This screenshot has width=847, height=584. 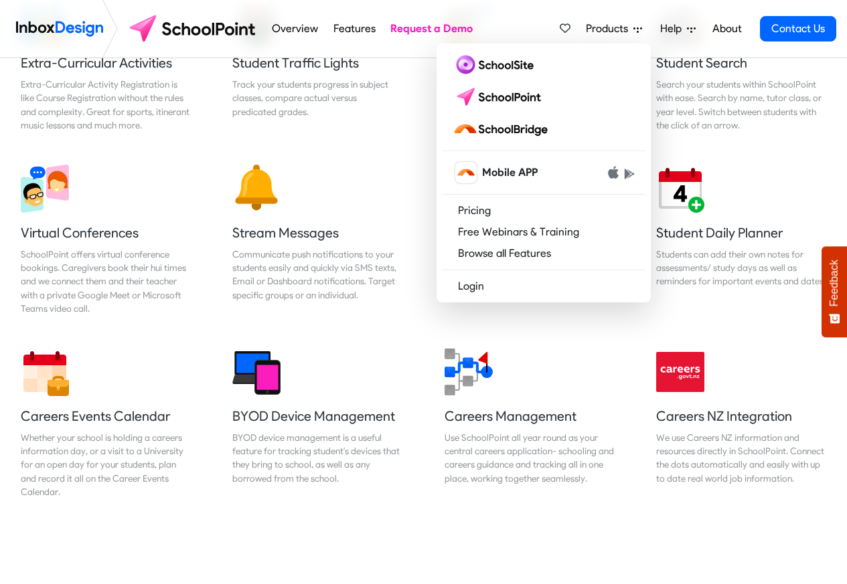 What do you see at coordinates (106, 63) in the screenshot?
I see `h5: Extra-Curricular Activities` at bounding box center [106, 63].